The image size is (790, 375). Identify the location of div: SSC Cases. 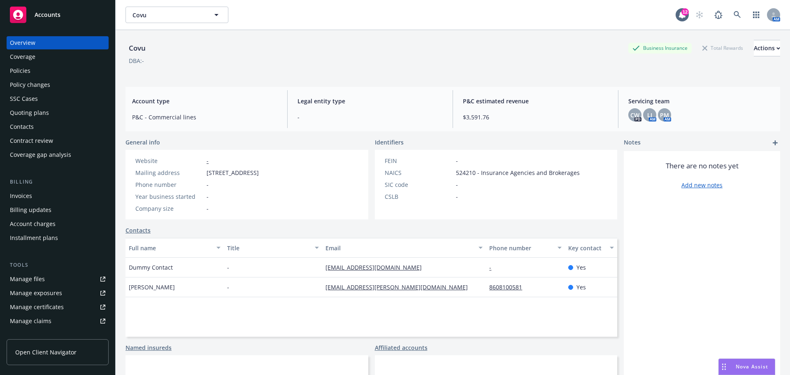
(24, 99).